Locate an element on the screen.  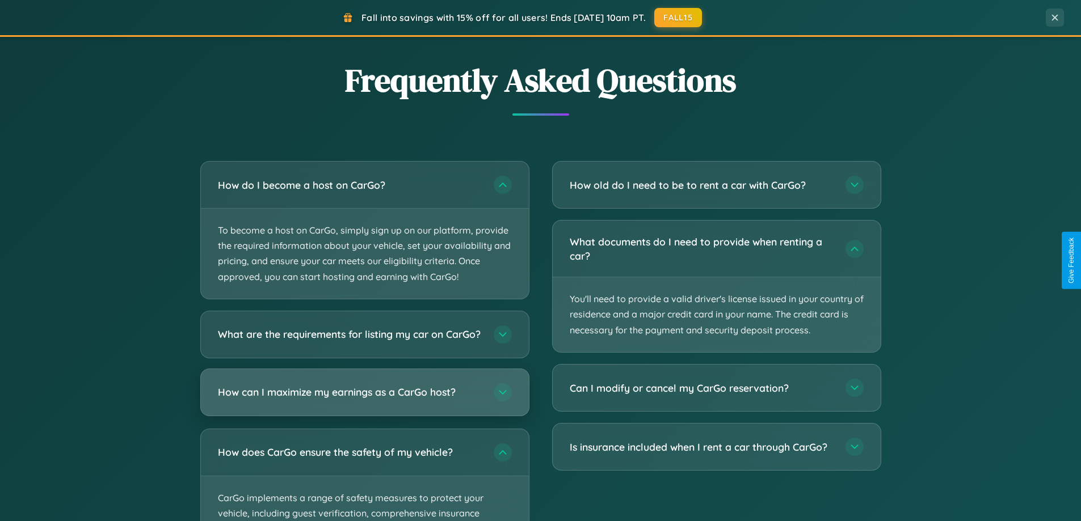
h3: What are the requirements for listing my car on CarGo? is located at coordinates (350, 334).